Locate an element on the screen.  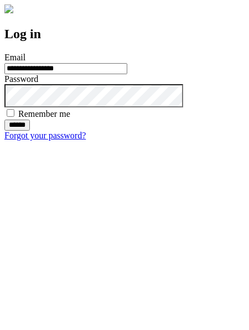
label: Password is located at coordinates (21, 79).